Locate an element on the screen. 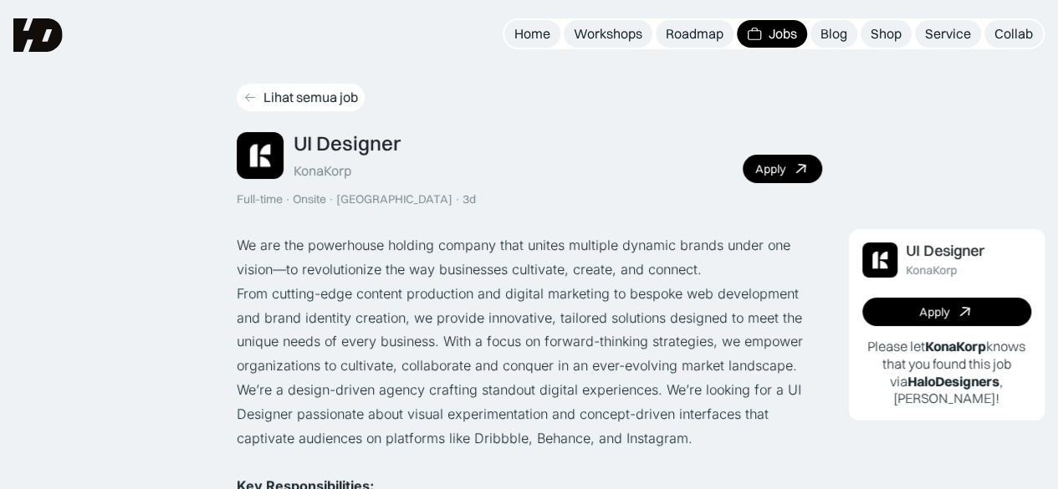 The width and height of the screenshot is (1058, 489). a: Workshops is located at coordinates (608, 33).